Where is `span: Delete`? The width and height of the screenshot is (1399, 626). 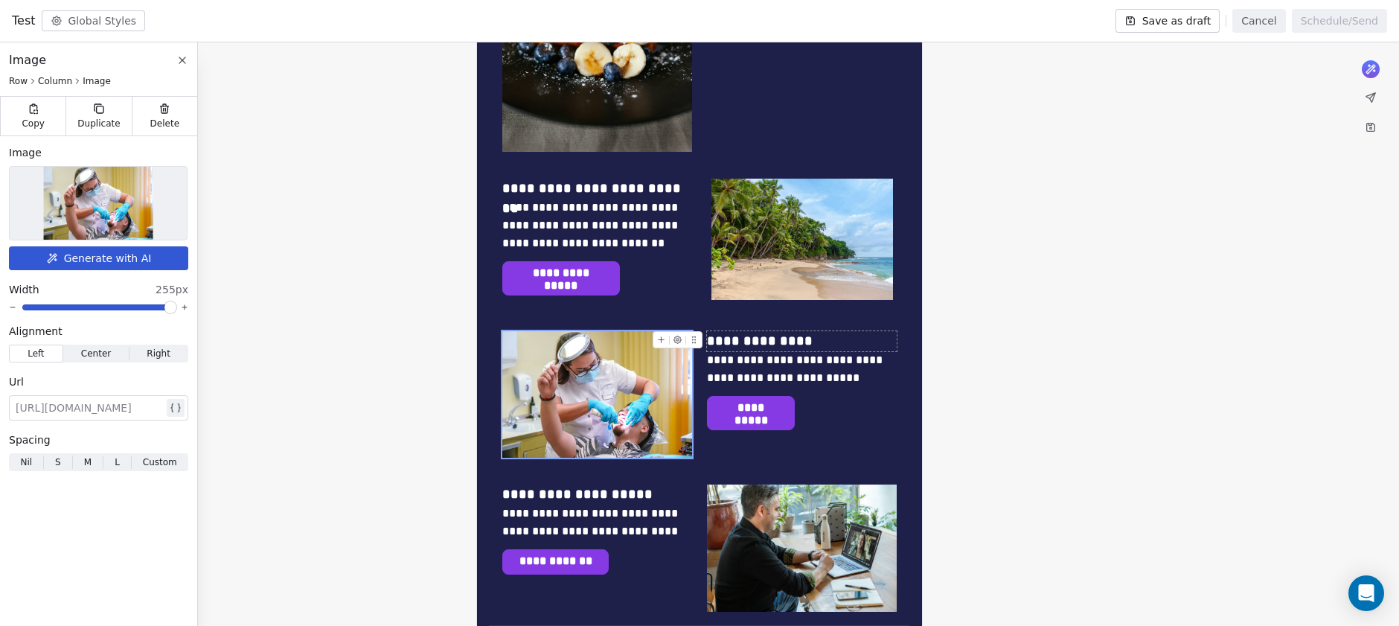 span: Delete is located at coordinates (165, 124).